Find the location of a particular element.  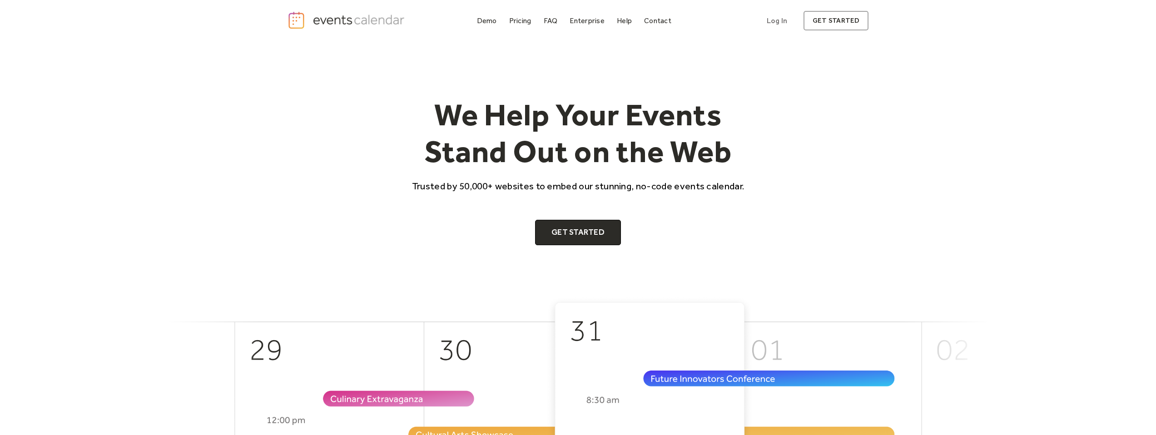

a: Demo is located at coordinates (487, 20).